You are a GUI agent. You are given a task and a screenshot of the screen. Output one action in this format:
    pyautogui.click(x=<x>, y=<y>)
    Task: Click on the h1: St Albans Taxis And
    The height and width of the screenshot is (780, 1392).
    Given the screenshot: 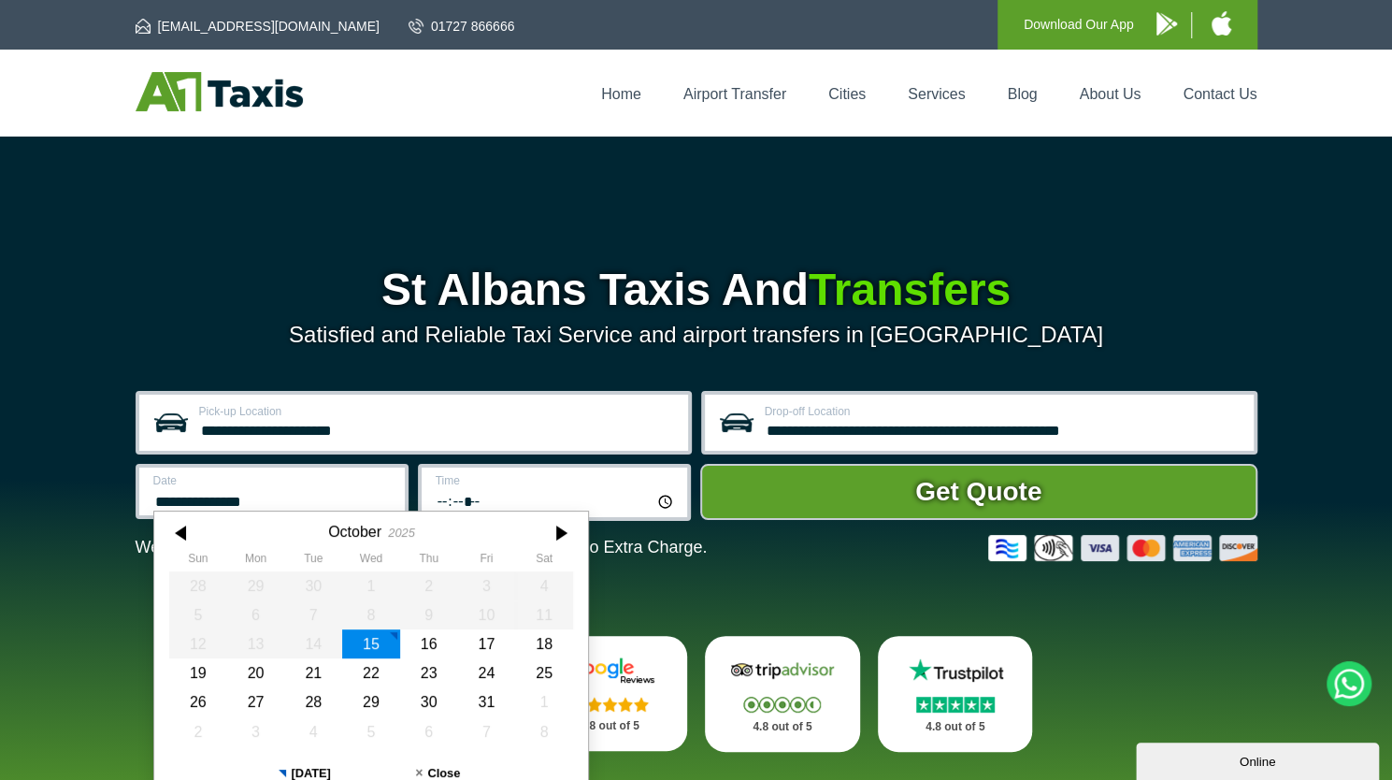 What is the action you would take?
    pyautogui.click(x=697, y=290)
    